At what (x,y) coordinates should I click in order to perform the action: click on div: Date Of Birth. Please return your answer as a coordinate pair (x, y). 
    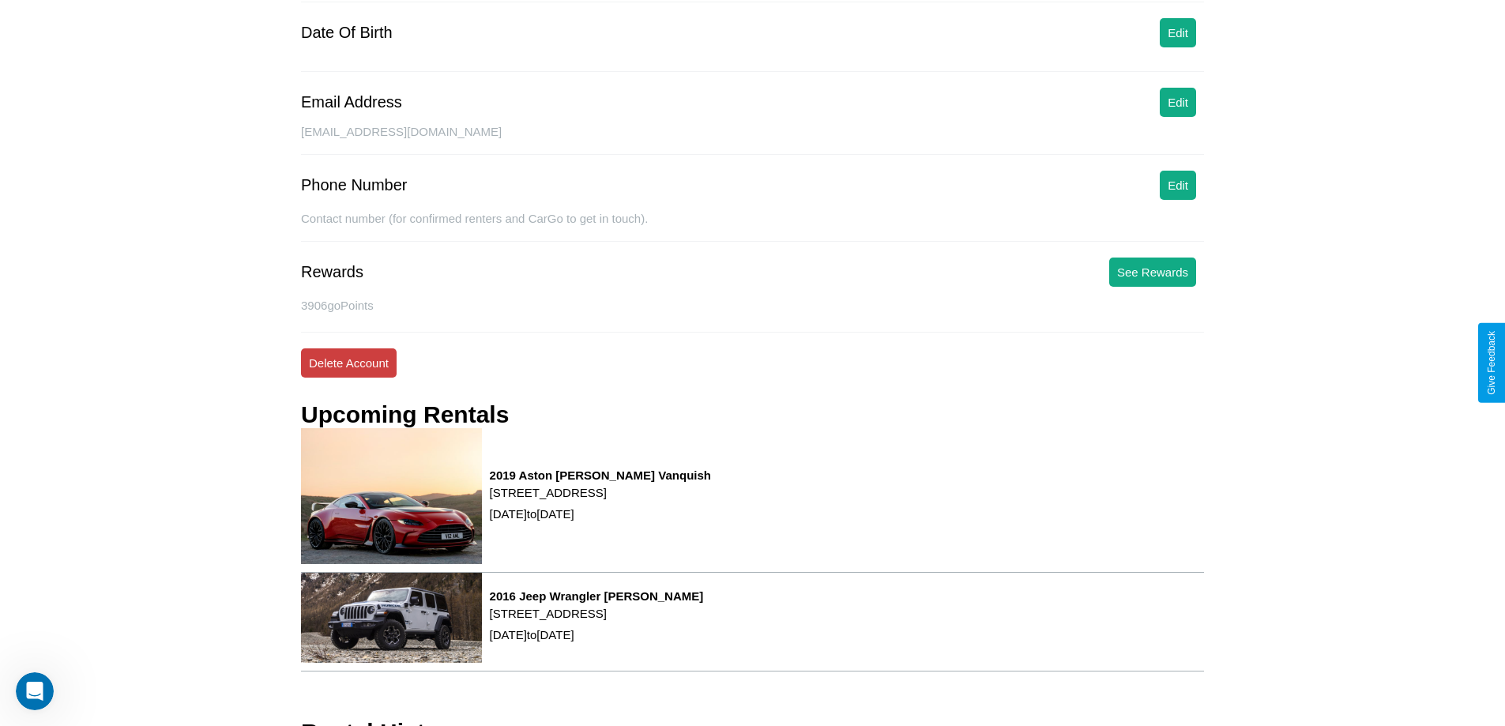
    Looking at the image, I should click on (347, 32).